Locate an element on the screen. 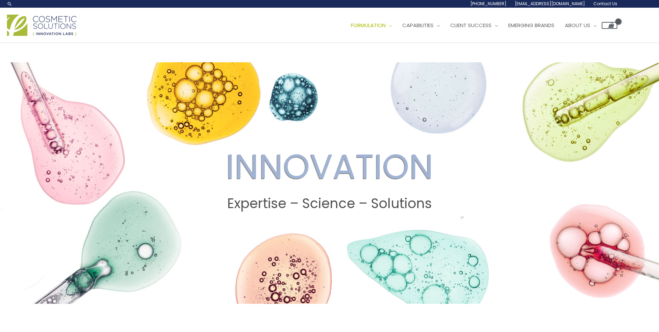 Image resolution: width=659 pixels, height=332 pixels. span: Client Success is located at coordinates (471, 25).